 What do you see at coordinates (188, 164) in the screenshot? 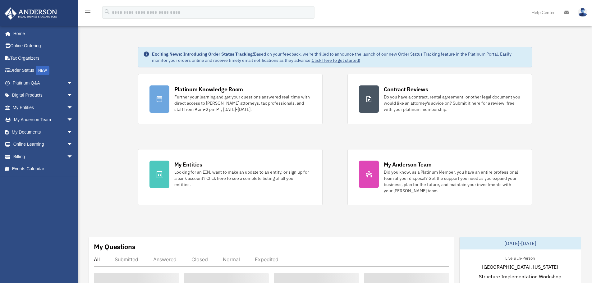
I see `div: My Entities` at bounding box center [188, 164].